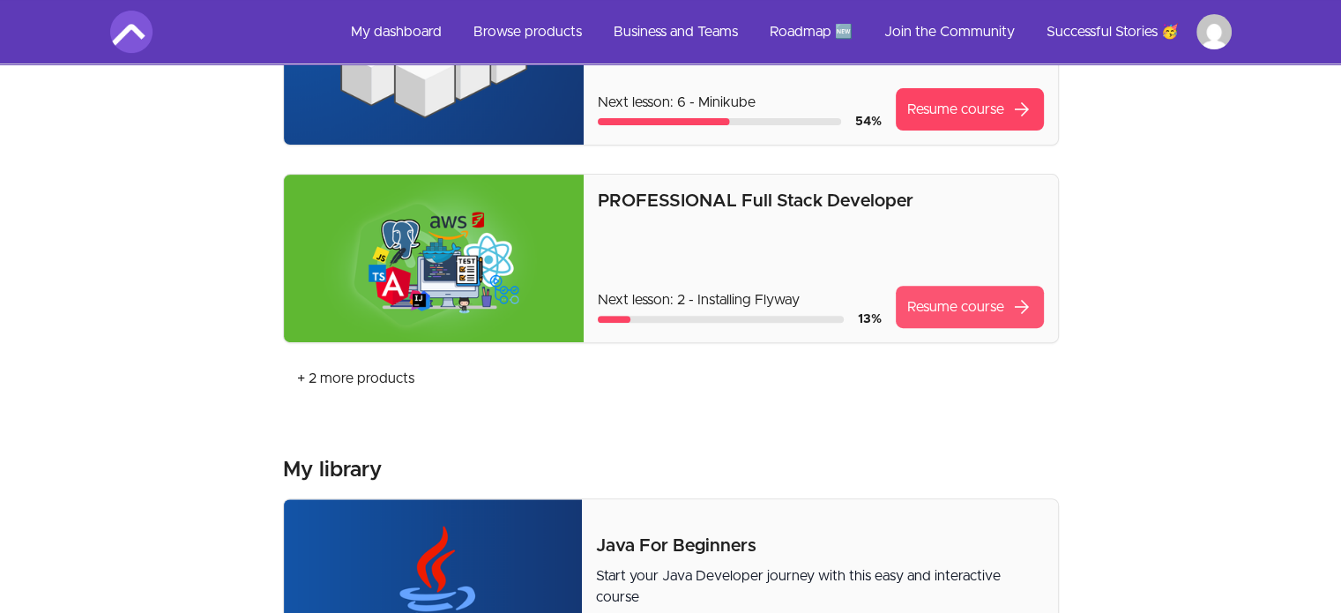 Image resolution: width=1341 pixels, height=613 pixels. I want to click on p: Start your Java Developer journey with this easy and interactive course, so click(820, 586).